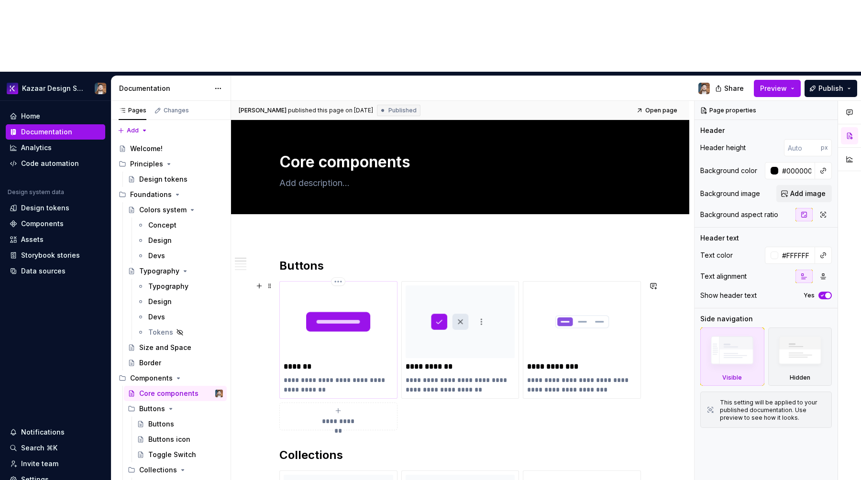  I want to click on div: Concept, so click(162, 225).